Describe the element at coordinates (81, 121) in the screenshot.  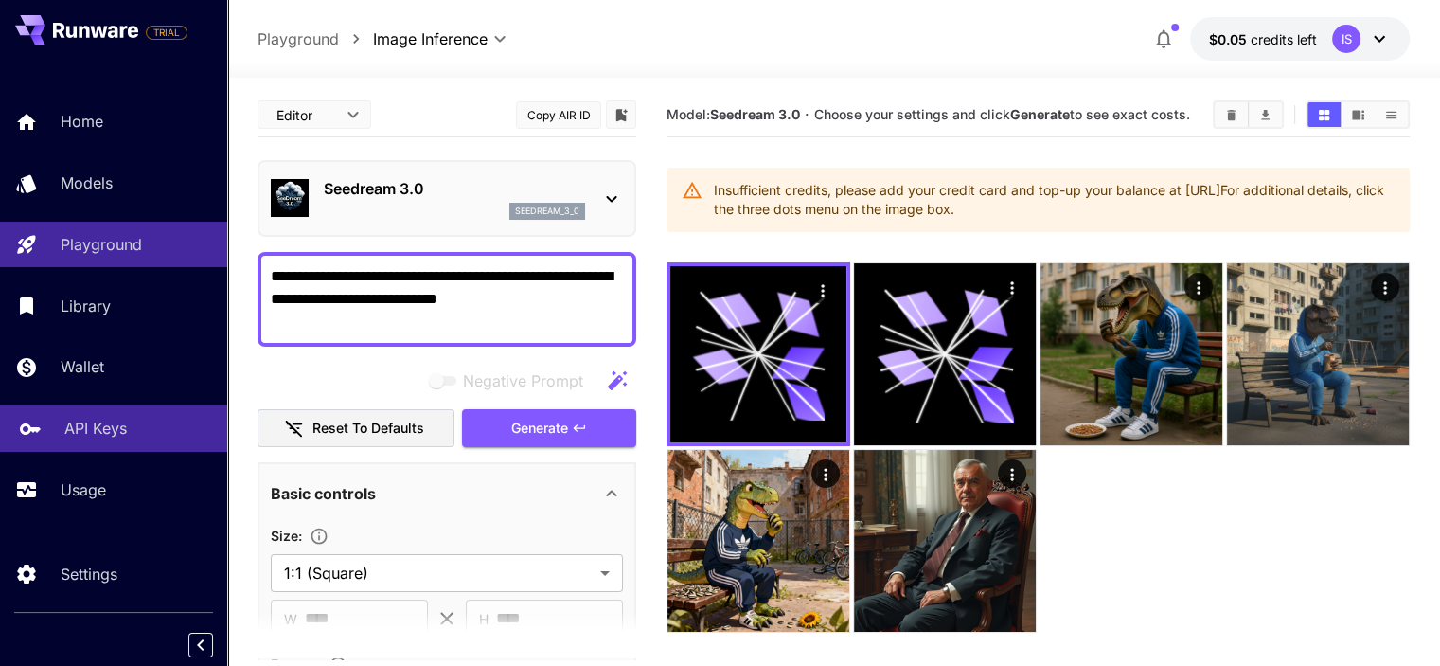
I see `p: Home` at that location.